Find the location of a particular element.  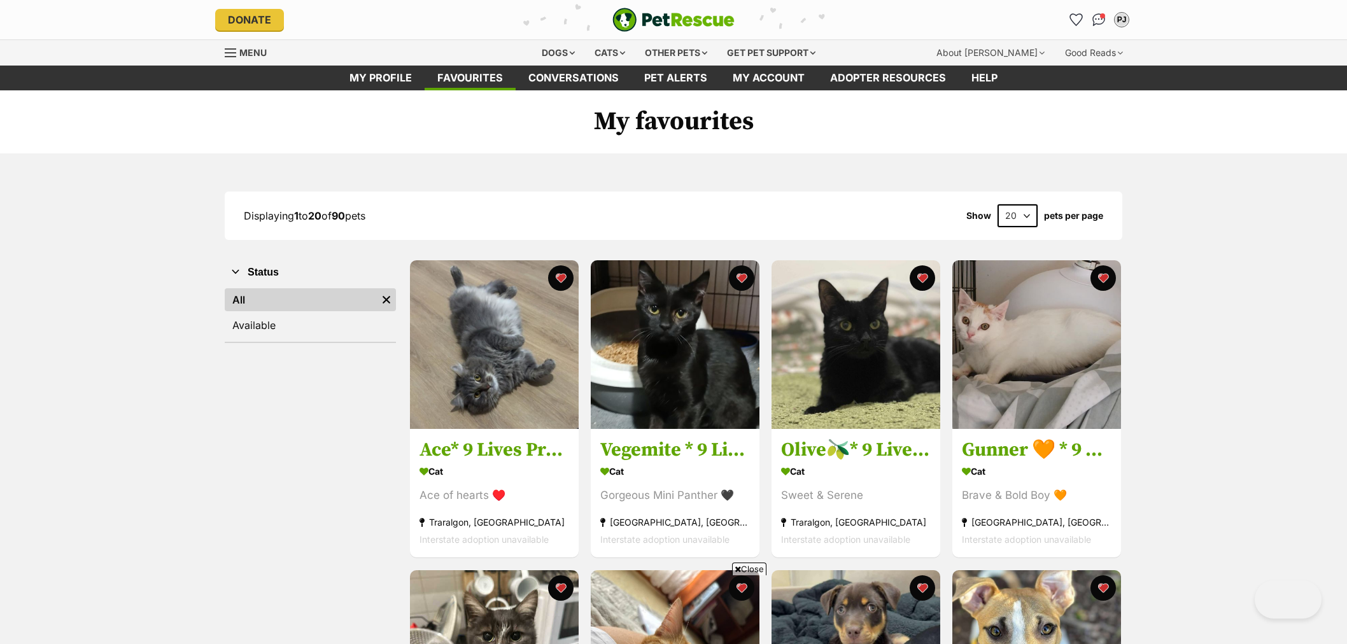

span: Displaying to of pets is located at coordinates (304, 216).